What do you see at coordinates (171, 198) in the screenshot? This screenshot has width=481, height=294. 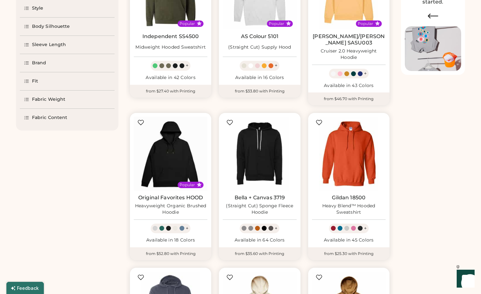 I see `a: Original Favorites HOOD` at bounding box center [171, 198].